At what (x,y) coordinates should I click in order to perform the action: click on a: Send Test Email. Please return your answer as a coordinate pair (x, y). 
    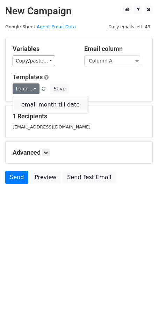
    Looking at the image, I should click on (89, 177).